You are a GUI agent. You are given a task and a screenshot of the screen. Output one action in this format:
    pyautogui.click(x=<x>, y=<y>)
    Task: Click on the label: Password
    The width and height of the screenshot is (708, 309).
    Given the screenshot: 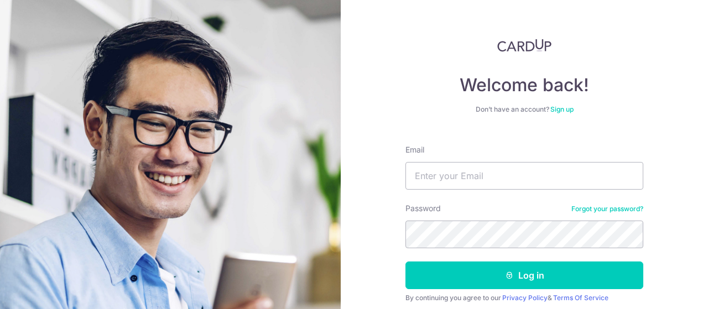 What is the action you would take?
    pyautogui.click(x=423, y=209)
    